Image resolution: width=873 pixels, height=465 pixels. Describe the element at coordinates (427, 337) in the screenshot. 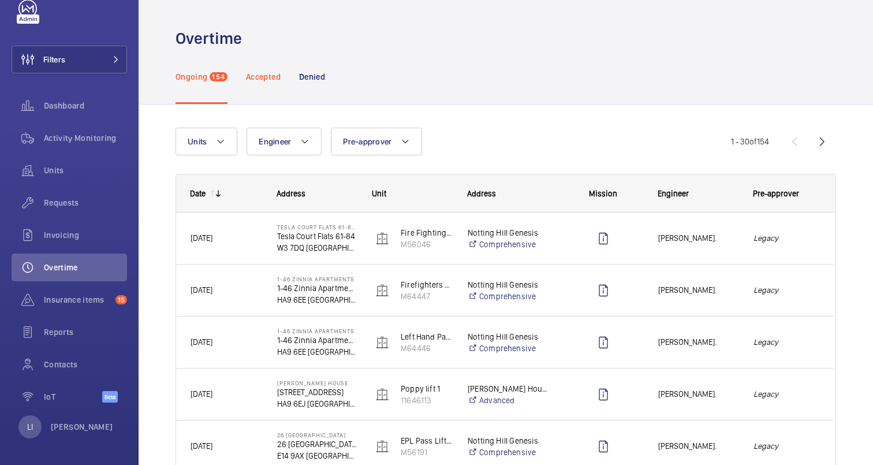

I see `p: Left Hand Passenger Lift` at that location.